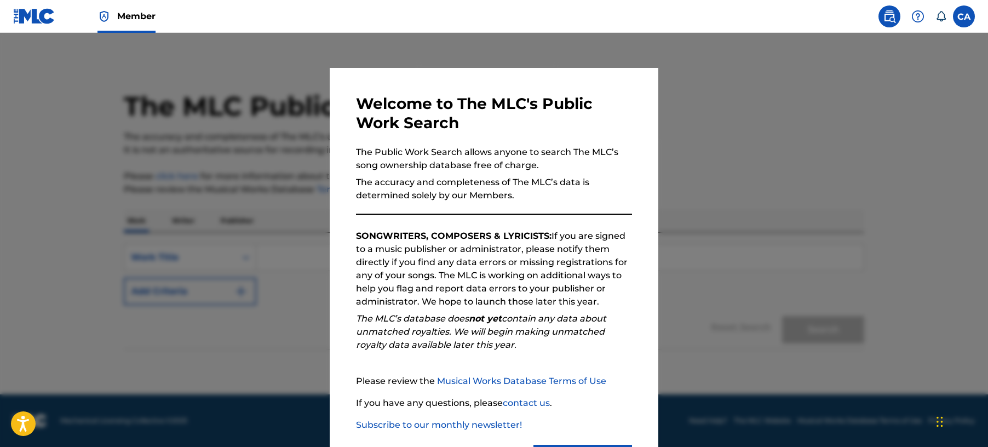  What do you see at coordinates (494, 189) in the screenshot?
I see `p: The accuracy and completeness of The MLC’s data is determined solely by our Members.` at bounding box center [494, 189].